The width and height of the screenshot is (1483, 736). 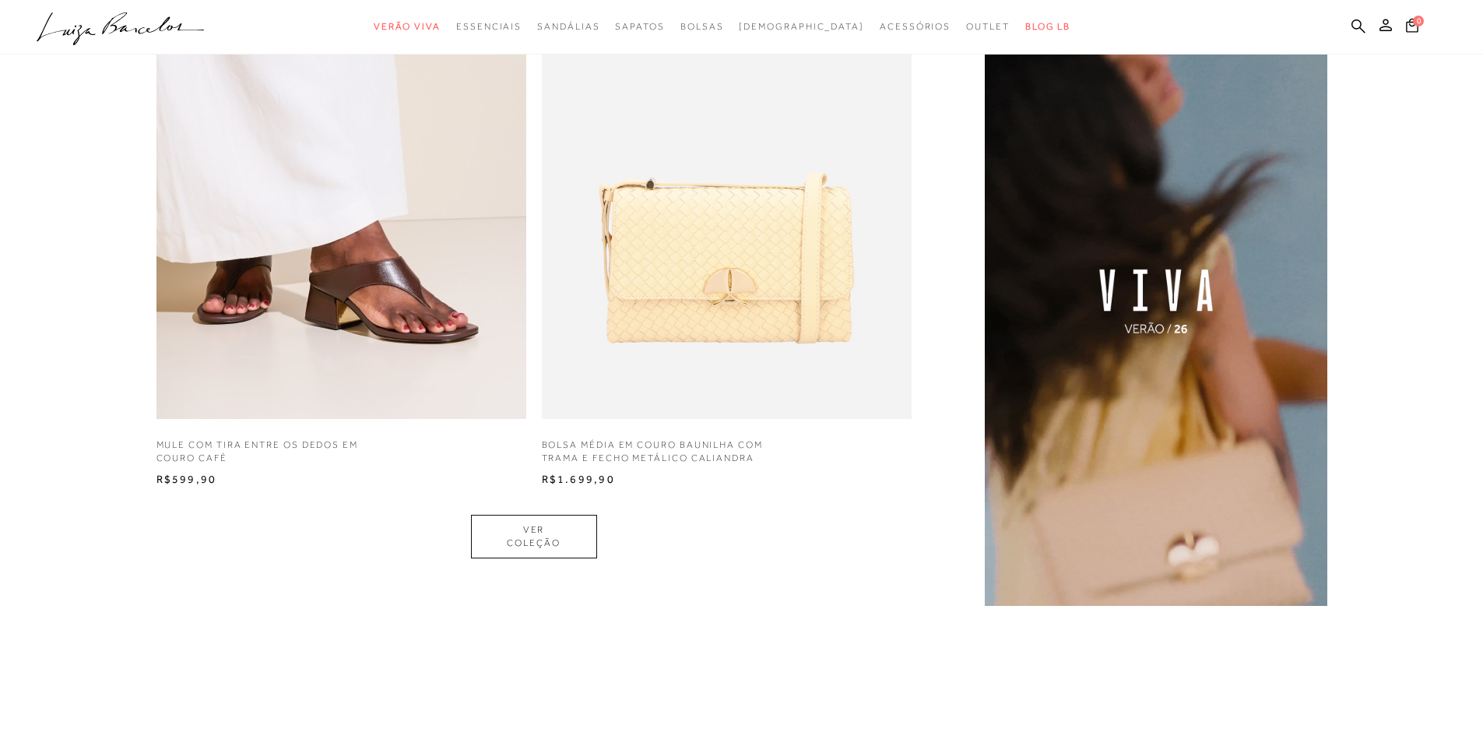 I want to click on a: VER COLEÇÃO, so click(x=534, y=536).